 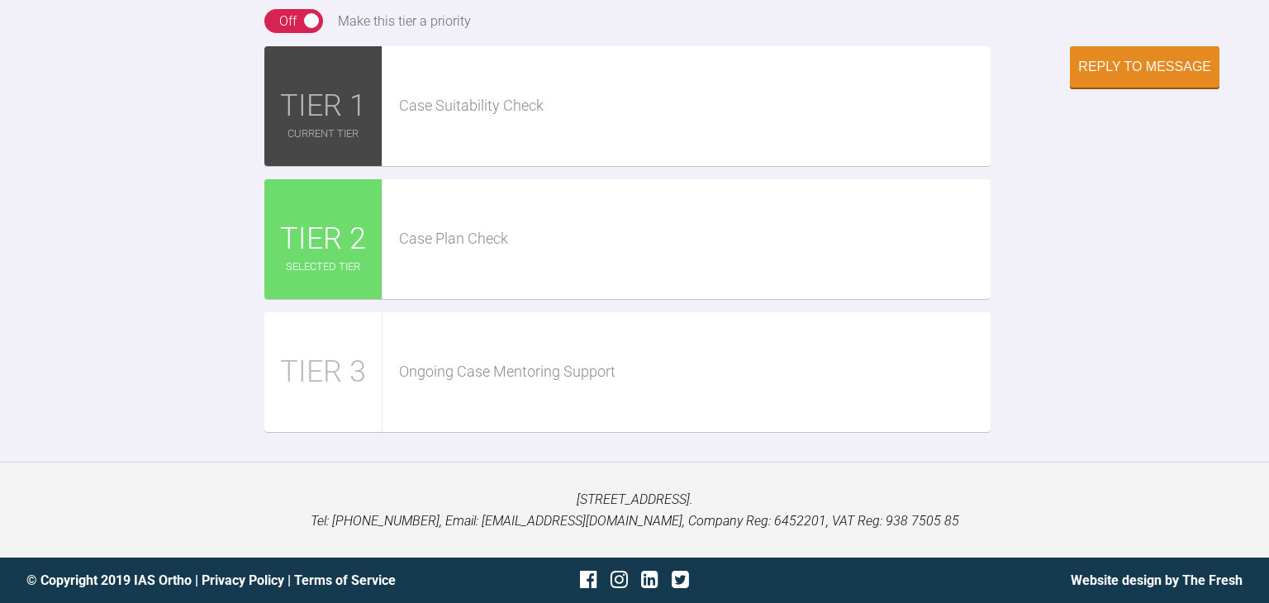 What do you see at coordinates (404, 21) in the screenshot?
I see `div: Make this tier a priority` at bounding box center [404, 21].